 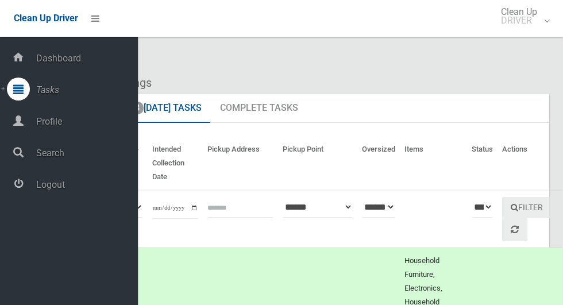 I want to click on button: Filter, so click(x=527, y=207).